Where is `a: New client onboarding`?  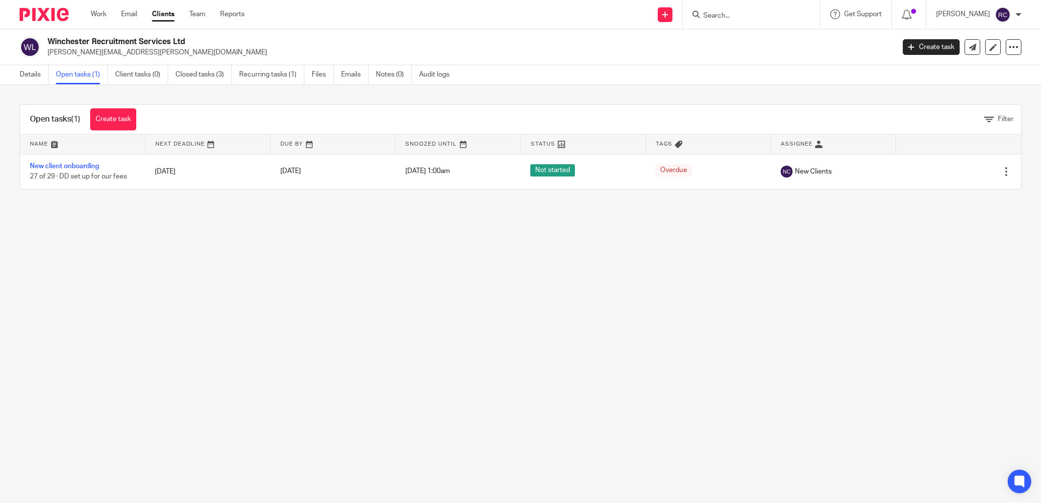 a: New client onboarding is located at coordinates (64, 166).